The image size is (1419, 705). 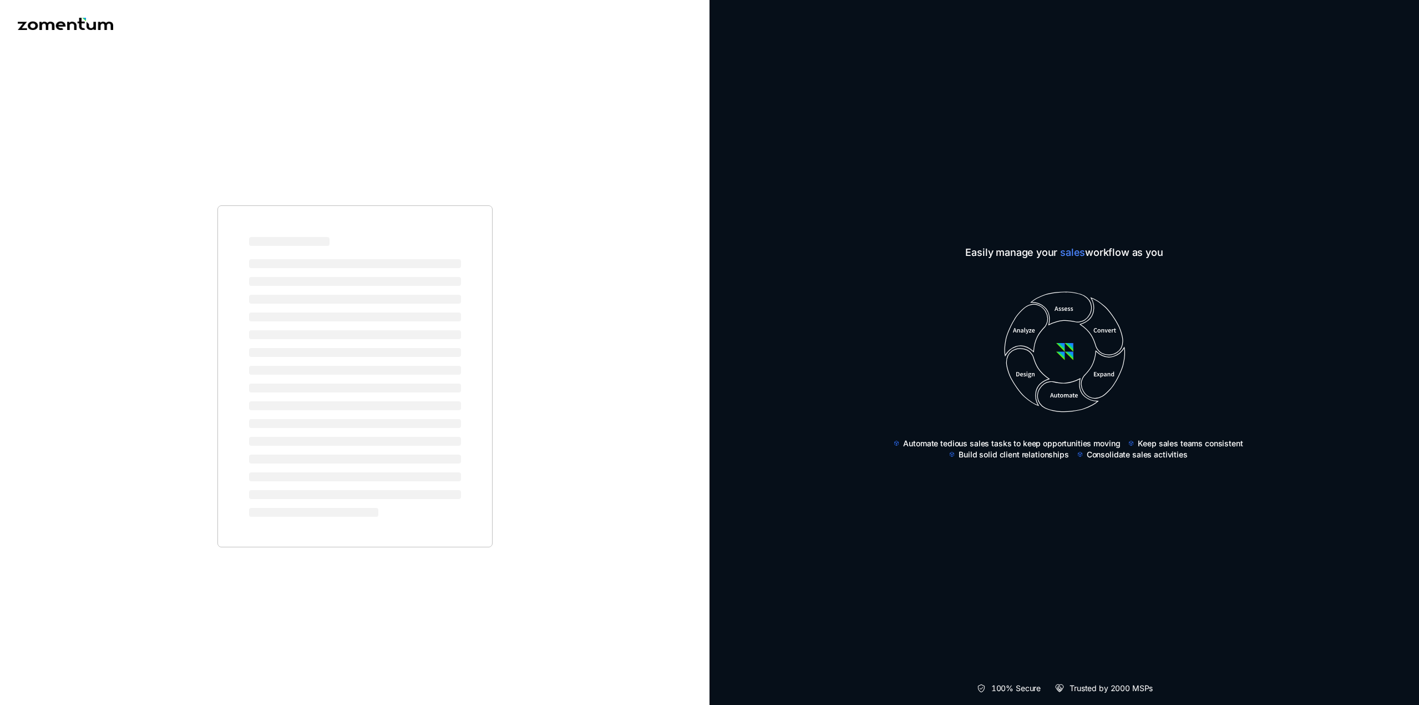 I want to click on span: sales, so click(x=1072, y=252).